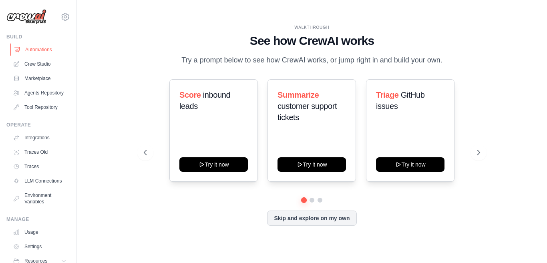  What do you see at coordinates (26, 17) in the screenshot?
I see `img: Logo` at bounding box center [26, 17].